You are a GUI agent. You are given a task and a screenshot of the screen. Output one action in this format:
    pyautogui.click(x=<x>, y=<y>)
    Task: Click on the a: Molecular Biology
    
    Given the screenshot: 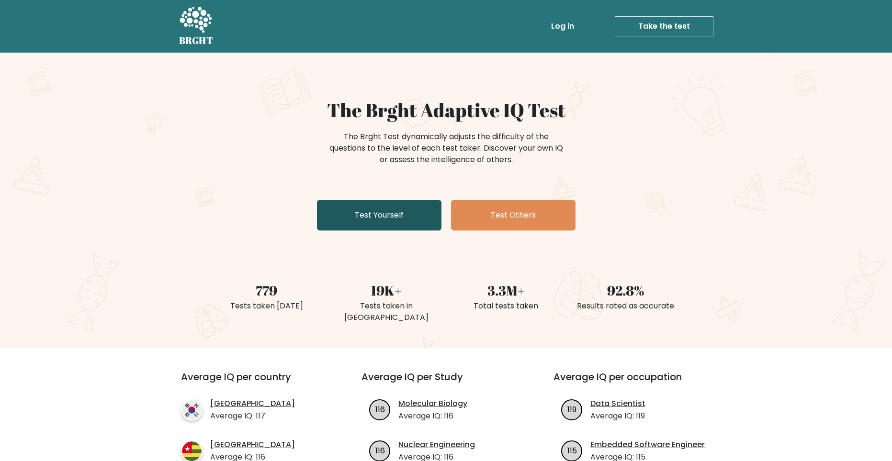 What is the action you would take?
    pyautogui.click(x=433, y=404)
    